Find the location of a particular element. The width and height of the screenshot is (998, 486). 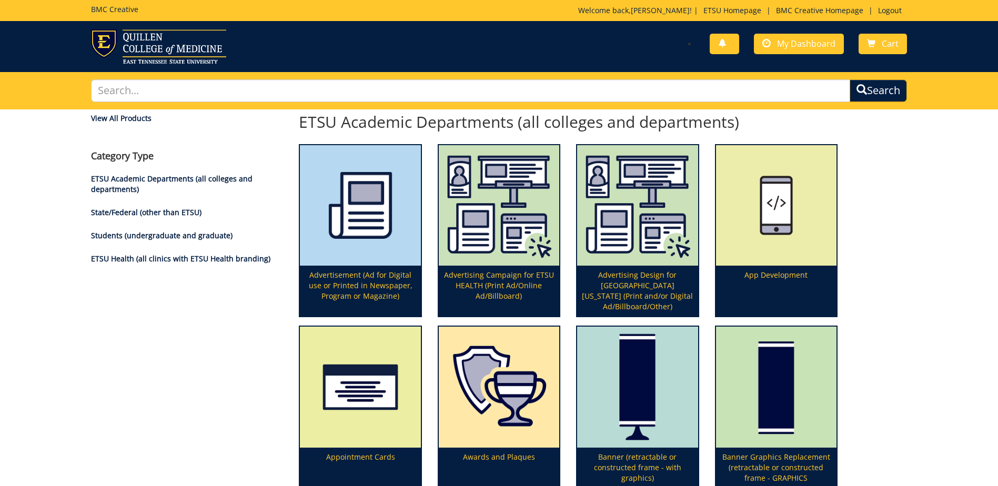

img: retractable-banner-59492b401f5aa8.64163094.png is located at coordinates (637, 387).